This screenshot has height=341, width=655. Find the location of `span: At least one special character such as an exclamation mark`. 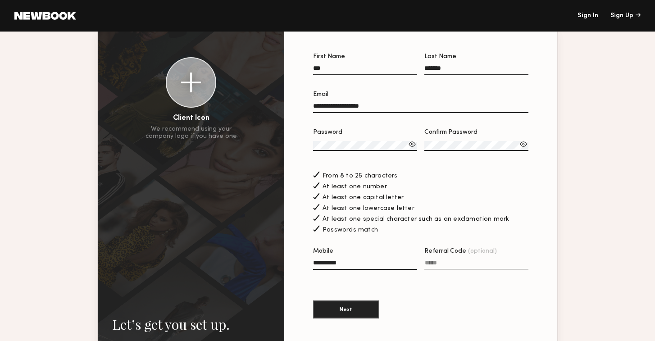

span: At least one special character such as an exclamation mark is located at coordinates (416, 219).